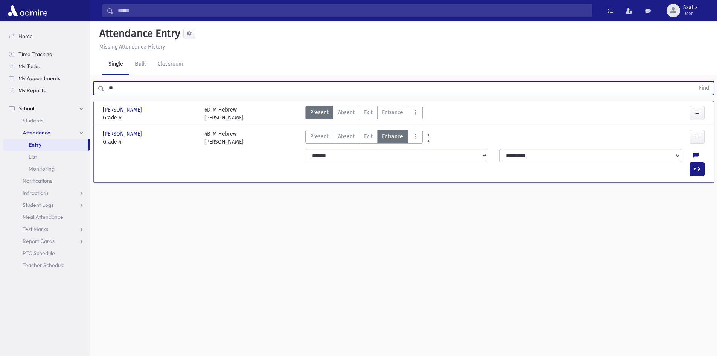  What do you see at coordinates (46, 265) in the screenshot?
I see `a: Teacher Schedule` at bounding box center [46, 265].